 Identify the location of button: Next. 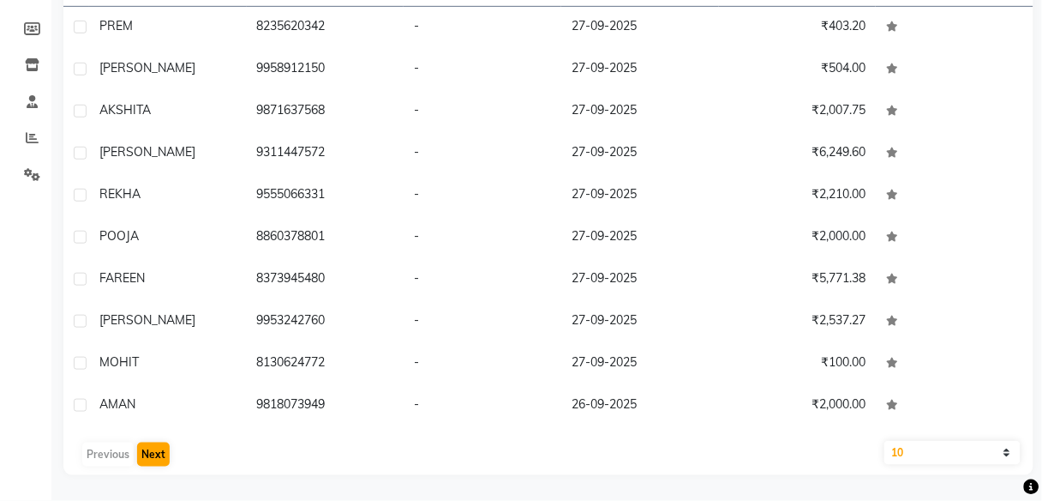
(153, 454).